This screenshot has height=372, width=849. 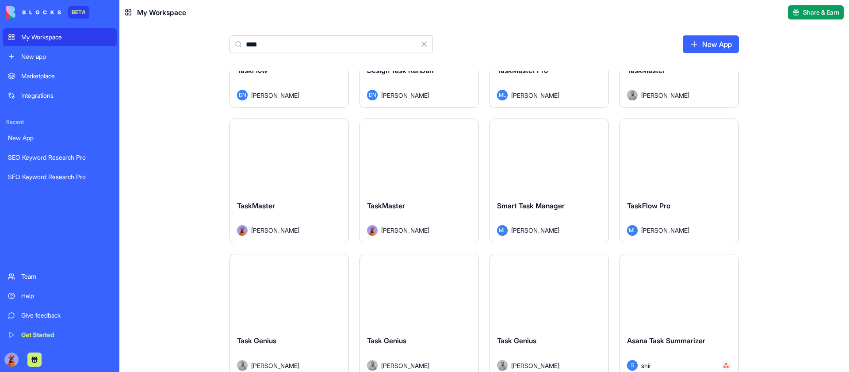 What do you see at coordinates (66, 95) in the screenshot?
I see `div: Integrations` at bounding box center [66, 95].